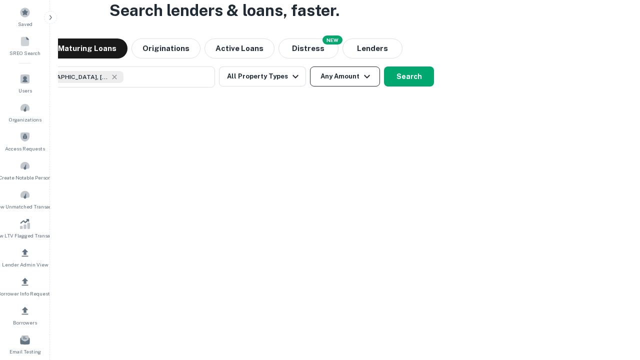 The height and width of the screenshot is (360, 640). I want to click on a: Saved, so click(25, 16).